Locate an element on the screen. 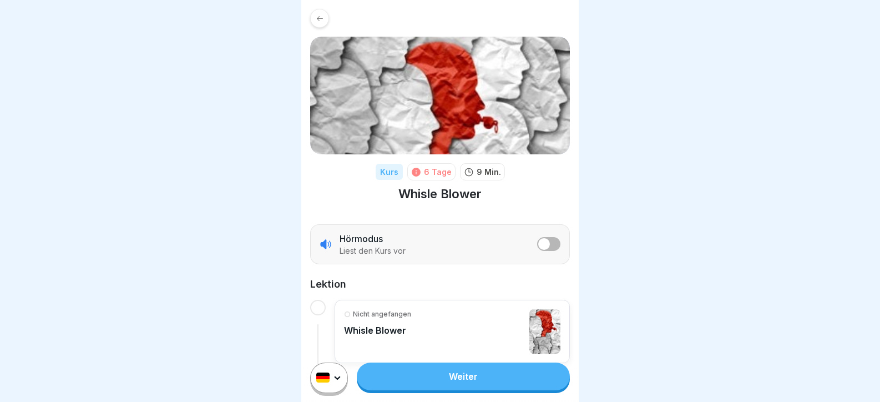 Image resolution: width=880 pixels, height=402 pixels. a: Nicht angefangenWhisle Blower is located at coordinates (452, 331).